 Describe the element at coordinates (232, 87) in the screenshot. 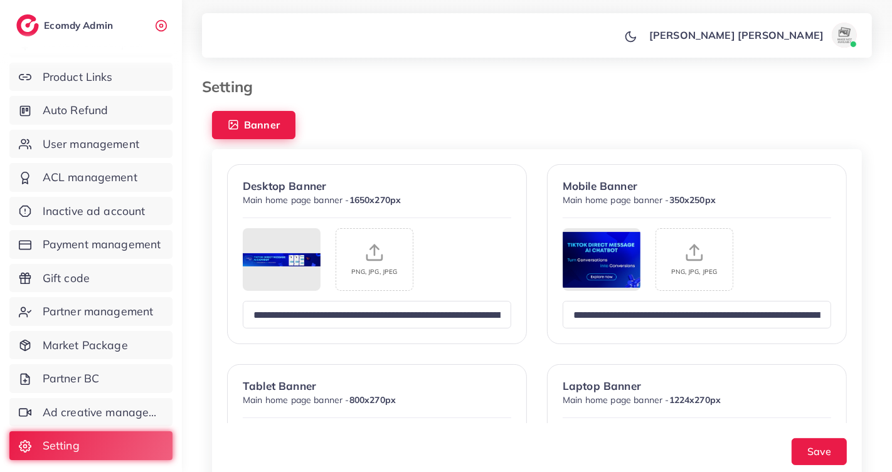

I see `h3: Setting` at that location.